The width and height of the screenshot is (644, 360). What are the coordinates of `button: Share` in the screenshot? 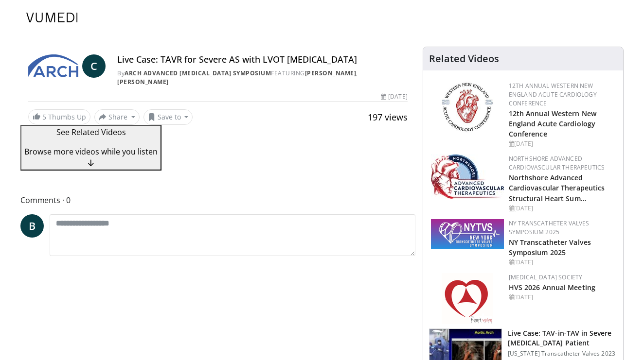 It's located at (117, 117).